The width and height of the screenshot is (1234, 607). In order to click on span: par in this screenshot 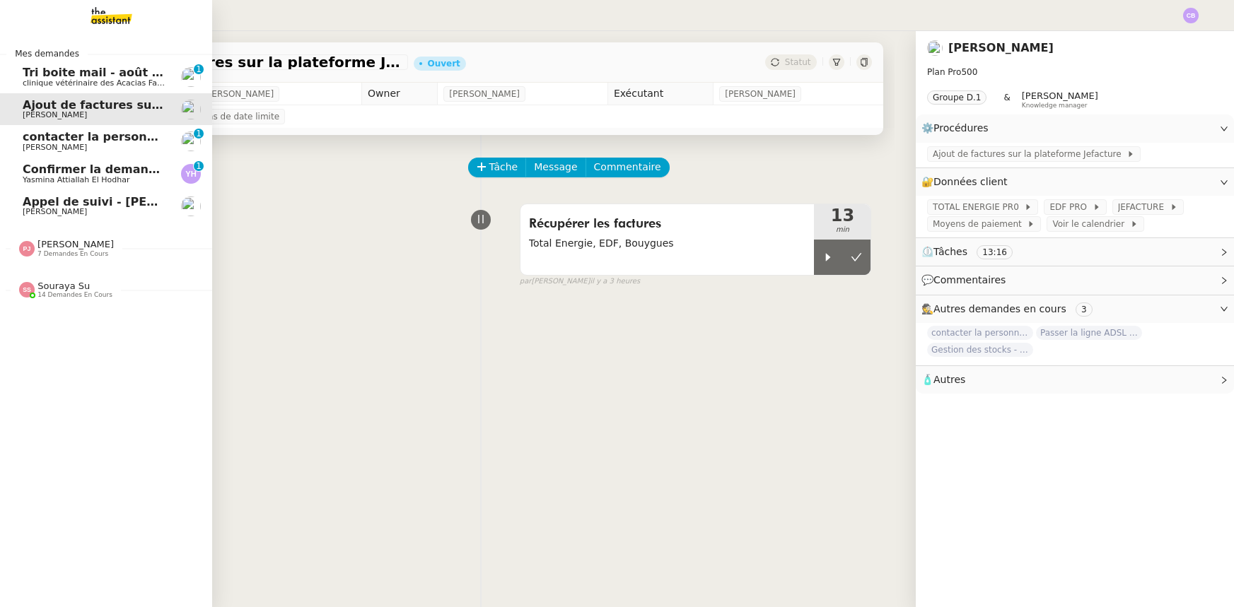, I will do `click(525, 281)`.